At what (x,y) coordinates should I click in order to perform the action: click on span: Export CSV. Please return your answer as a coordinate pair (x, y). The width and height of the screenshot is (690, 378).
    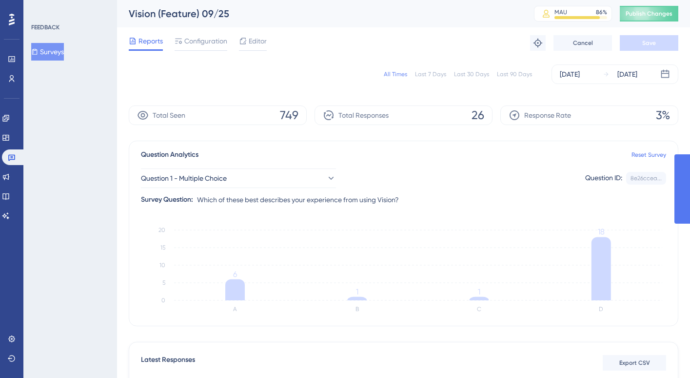
    Looking at the image, I should click on (635, 363).